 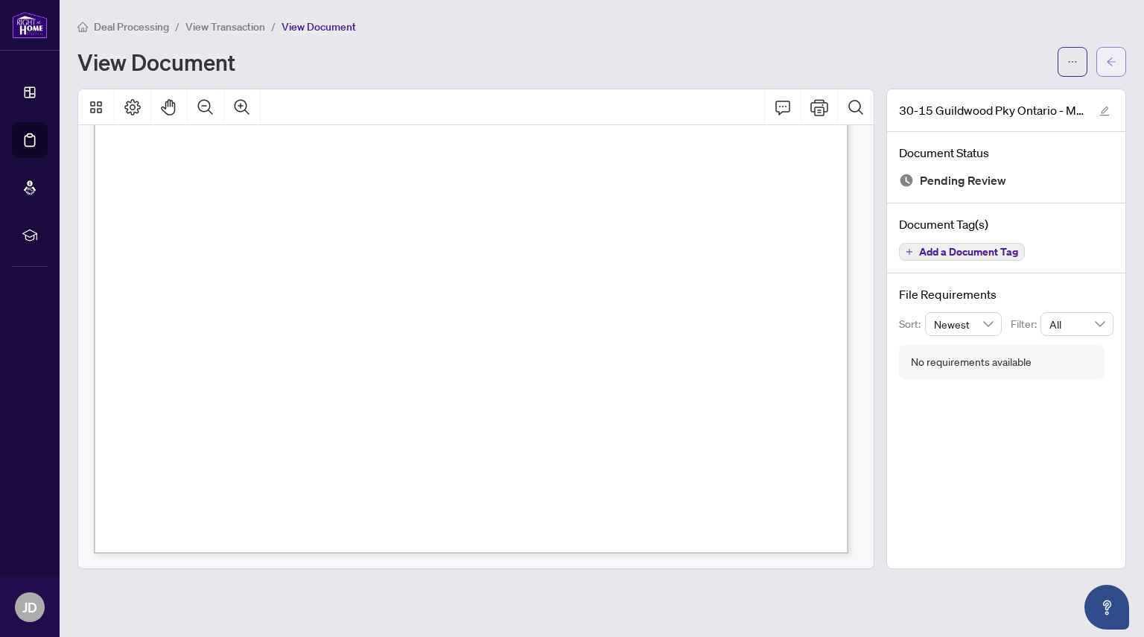 What do you see at coordinates (131, 27) in the screenshot?
I see `span: Deal Processing` at bounding box center [131, 27].